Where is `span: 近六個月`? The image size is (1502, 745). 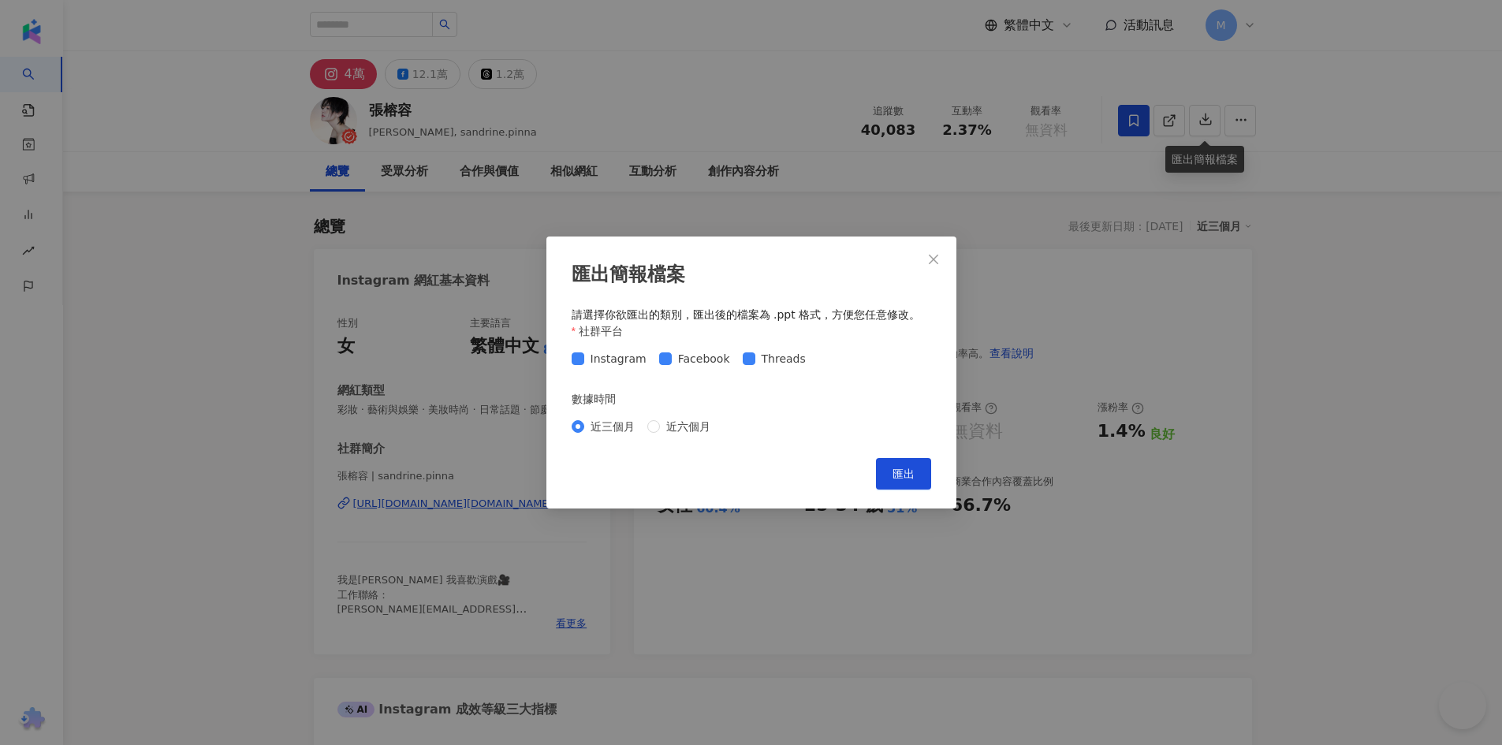
span: 近六個月 is located at coordinates (688, 426).